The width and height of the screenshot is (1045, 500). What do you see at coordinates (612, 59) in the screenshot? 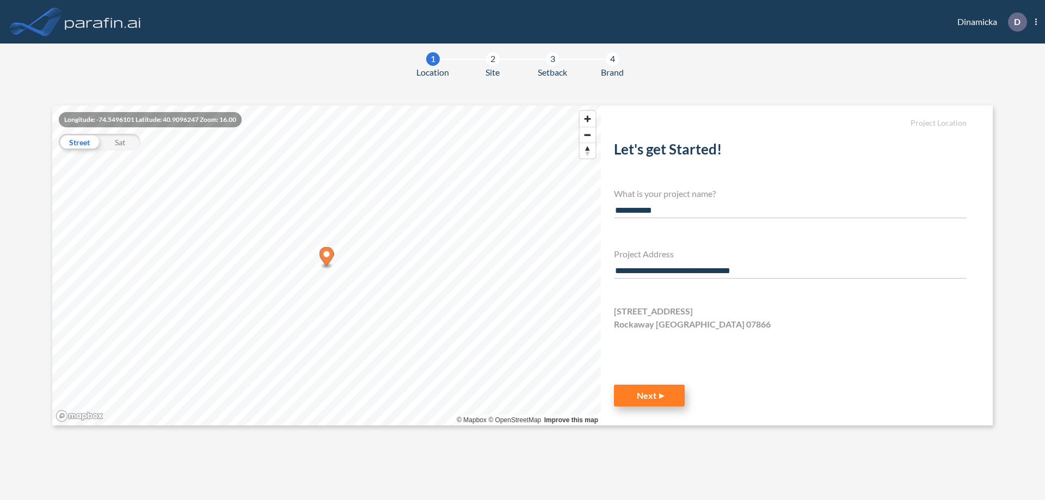
I see `div: 4` at bounding box center [612, 59].